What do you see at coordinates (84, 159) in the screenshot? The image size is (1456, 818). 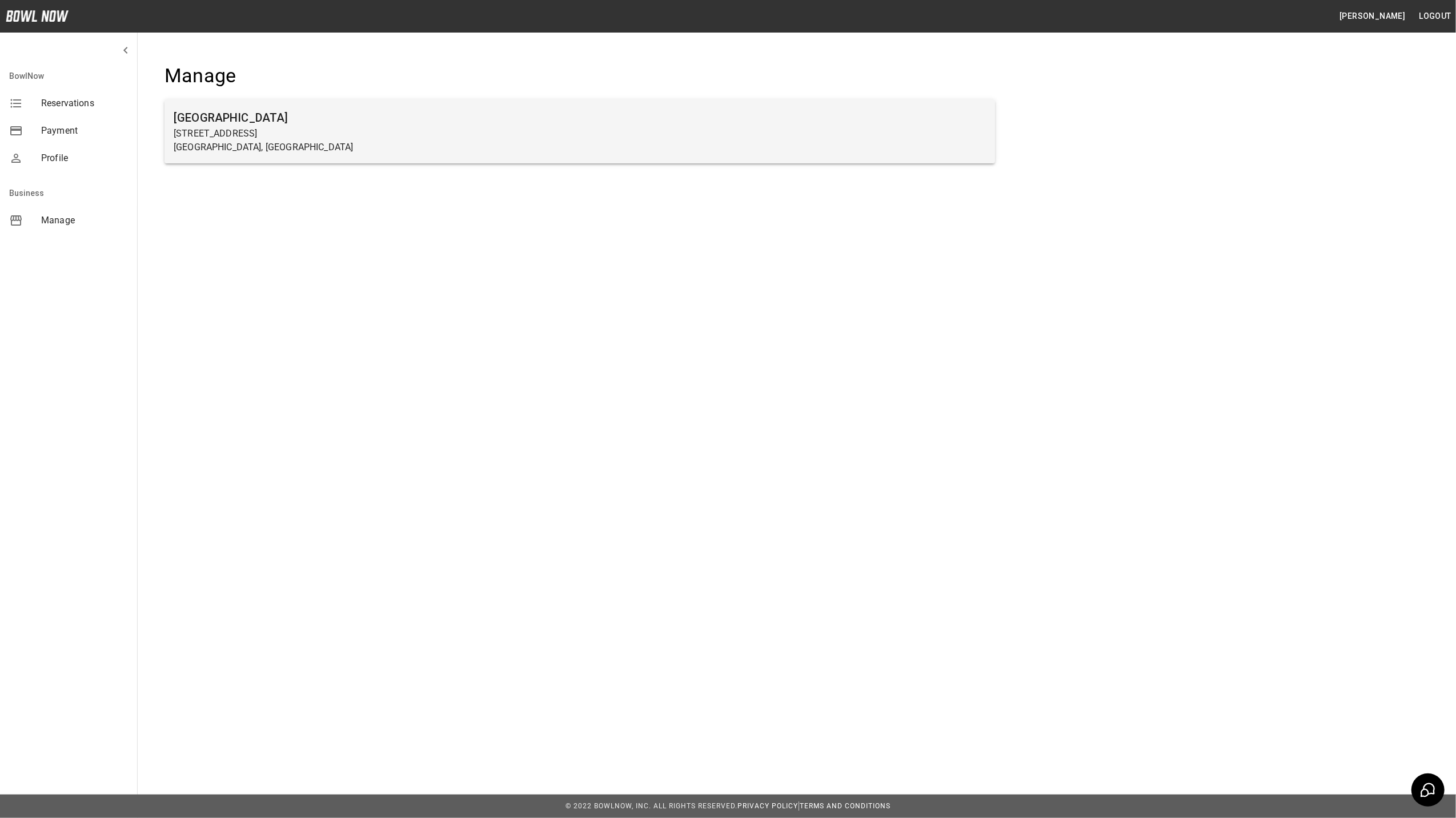 I see `span: Profile` at bounding box center [84, 159].